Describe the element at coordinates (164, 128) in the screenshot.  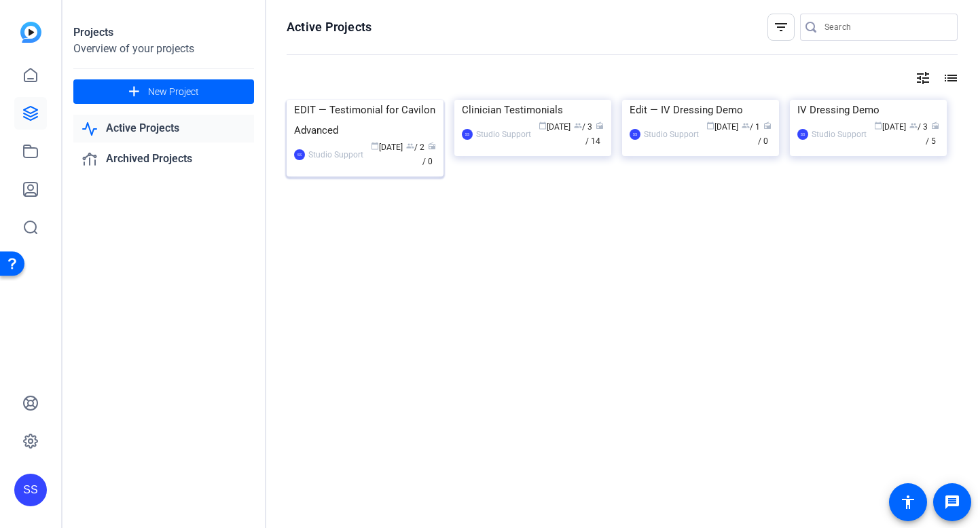
I see `a: Active Projects` at that location.